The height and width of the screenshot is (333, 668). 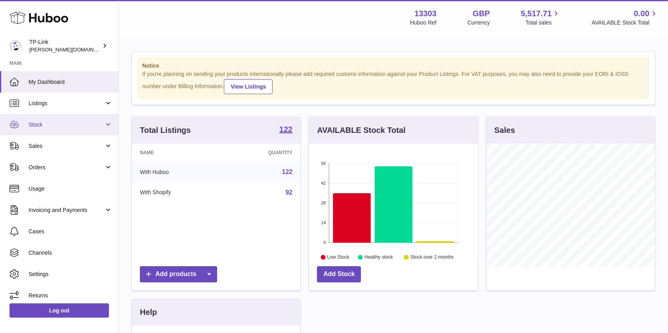 I want to click on text: 14, so click(x=324, y=223).